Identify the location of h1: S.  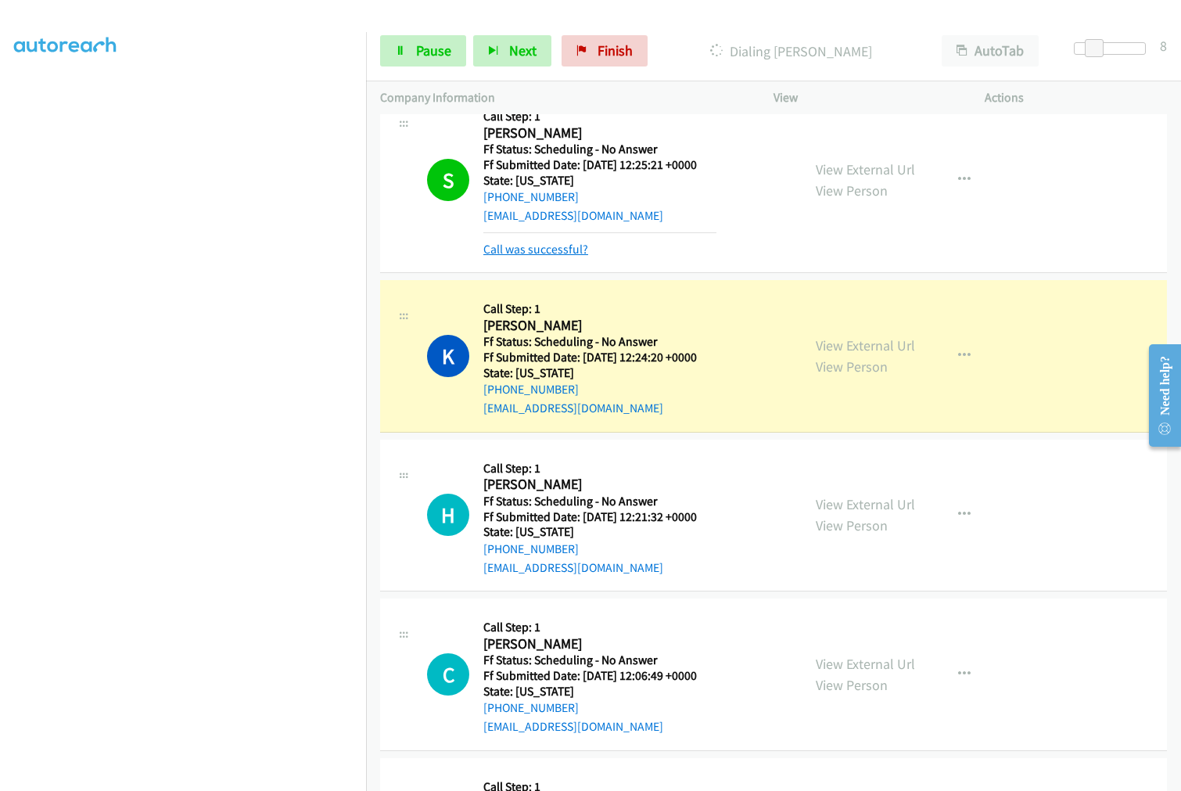
(448, 180).